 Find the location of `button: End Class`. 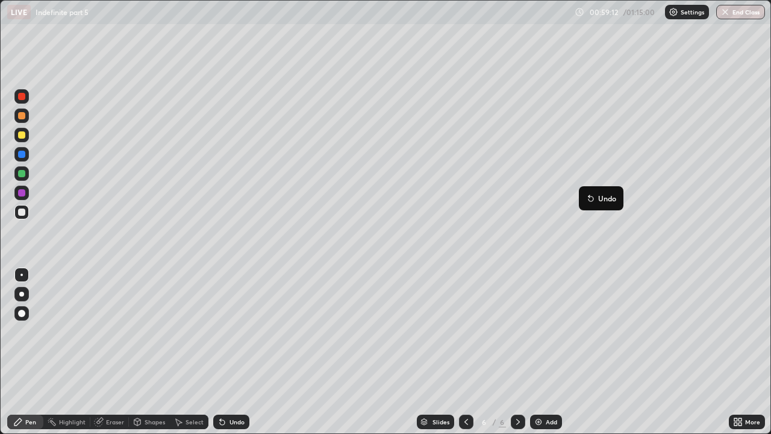

button: End Class is located at coordinates (741, 12).